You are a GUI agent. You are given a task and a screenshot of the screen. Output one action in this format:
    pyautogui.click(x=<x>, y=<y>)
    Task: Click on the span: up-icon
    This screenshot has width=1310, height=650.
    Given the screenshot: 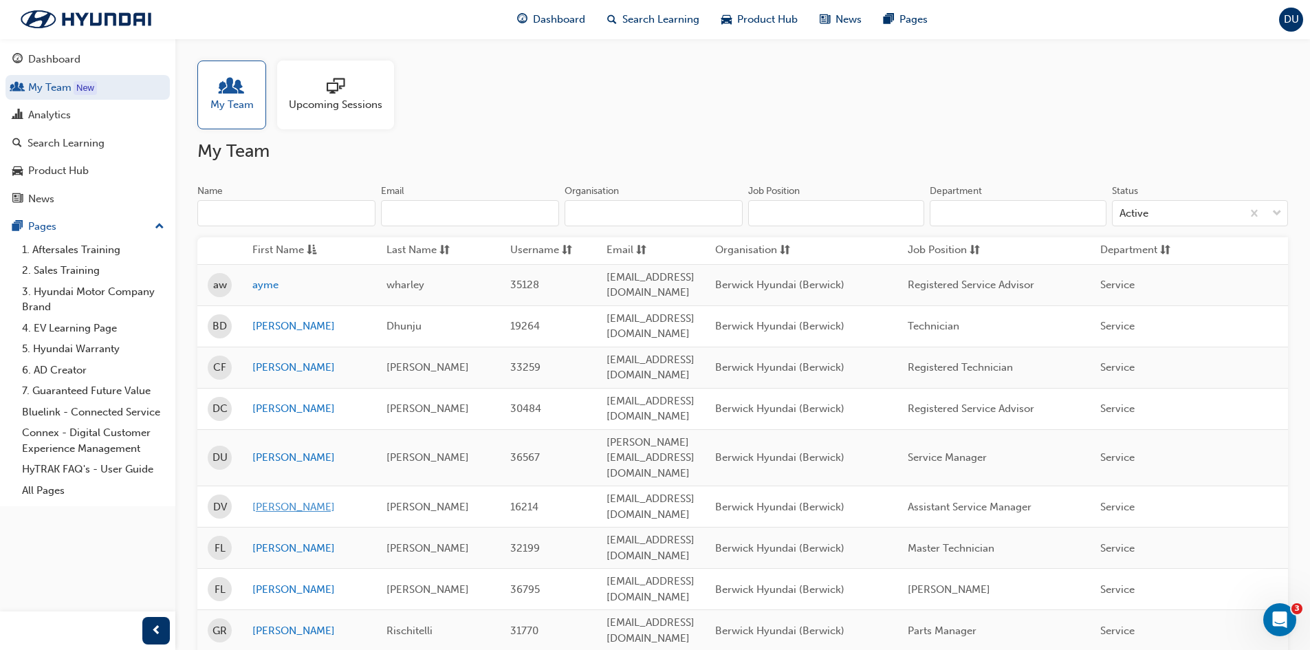 What is the action you would take?
    pyautogui.click(x=160, y=227)
    